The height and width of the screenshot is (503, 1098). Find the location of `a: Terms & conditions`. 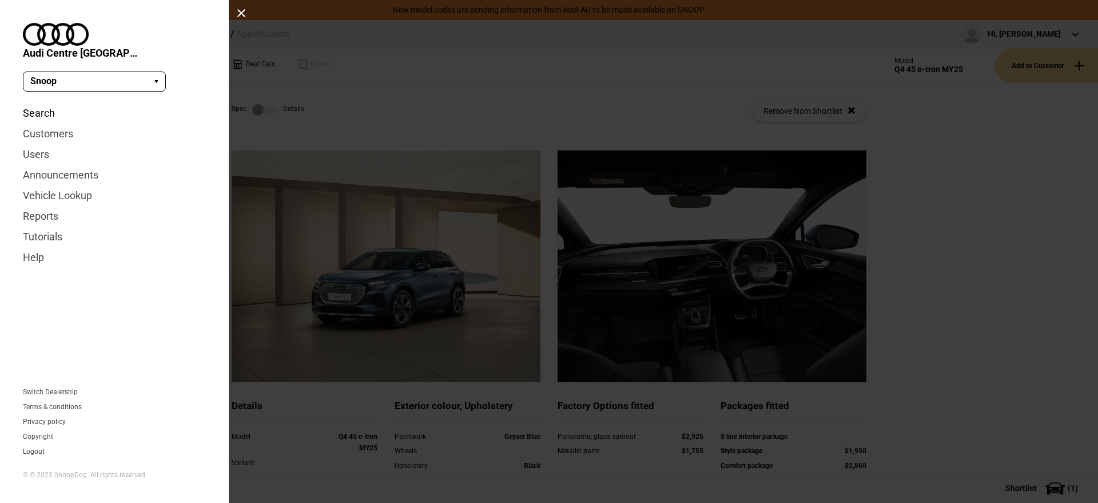

a: Terms & conditions is located at coordinates (52, 406).